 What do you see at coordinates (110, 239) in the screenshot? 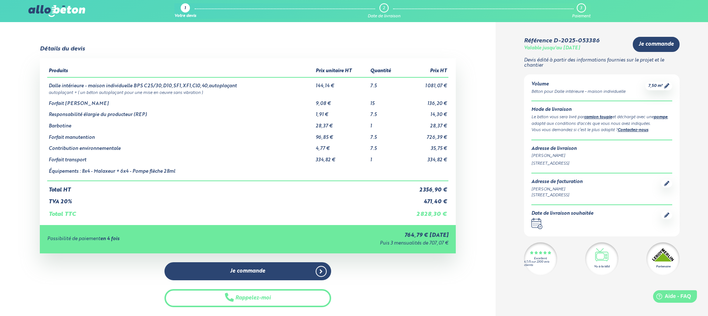
I see `strong: en 4 fois` at bounding box center [110, 239].